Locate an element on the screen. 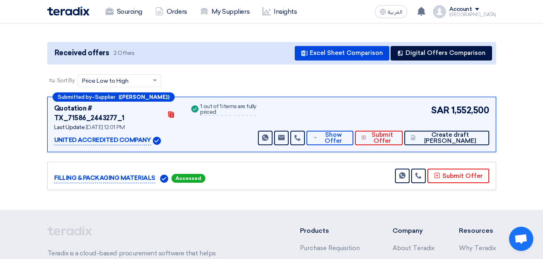 The image size is (543, 259). span: Received offers is located at coordinates (82, 53).